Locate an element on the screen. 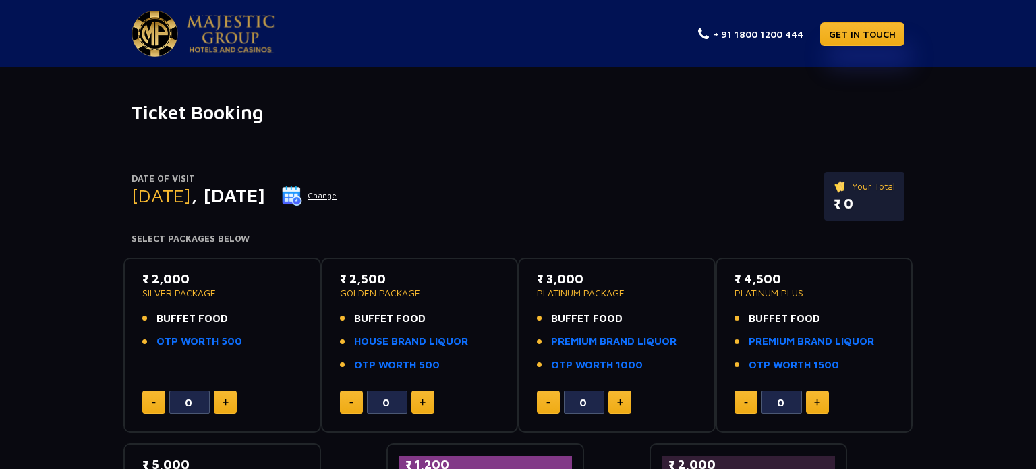 Image resolution: width=1036 pixels, height=469 pixels. button: Change is located at coordinates (309, 196).